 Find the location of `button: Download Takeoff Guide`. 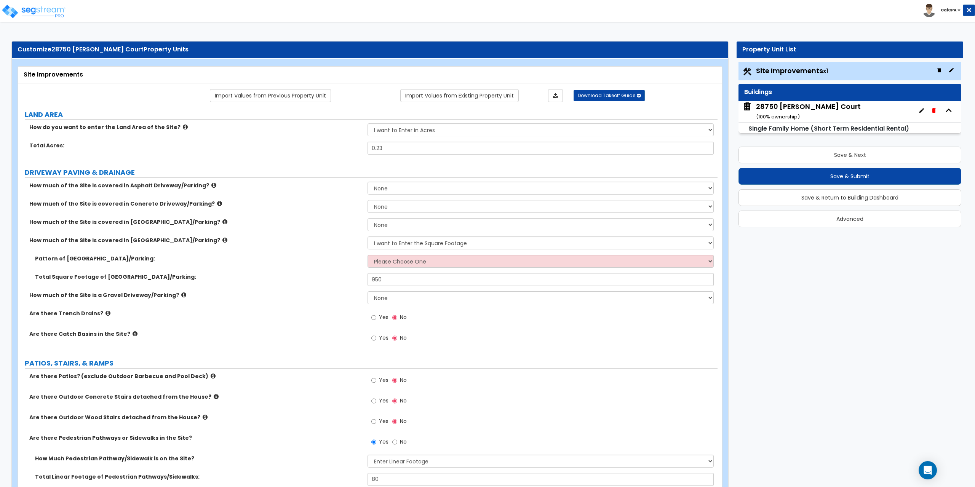

button: Download Takeoff Guide is located at coordinates (609, 96).